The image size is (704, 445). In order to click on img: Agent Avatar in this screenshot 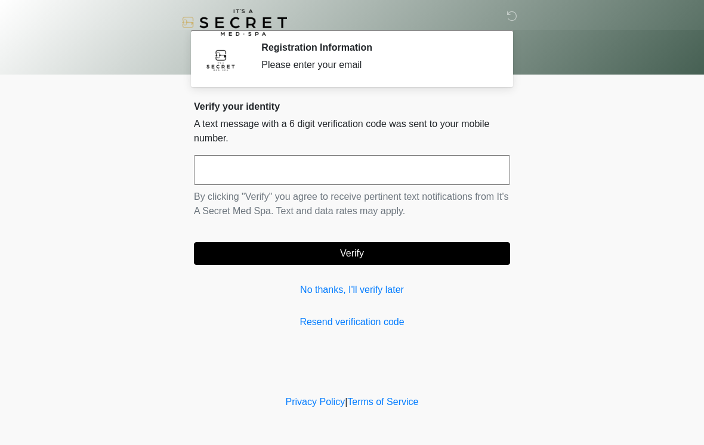, I will do `click(221, 60)`.